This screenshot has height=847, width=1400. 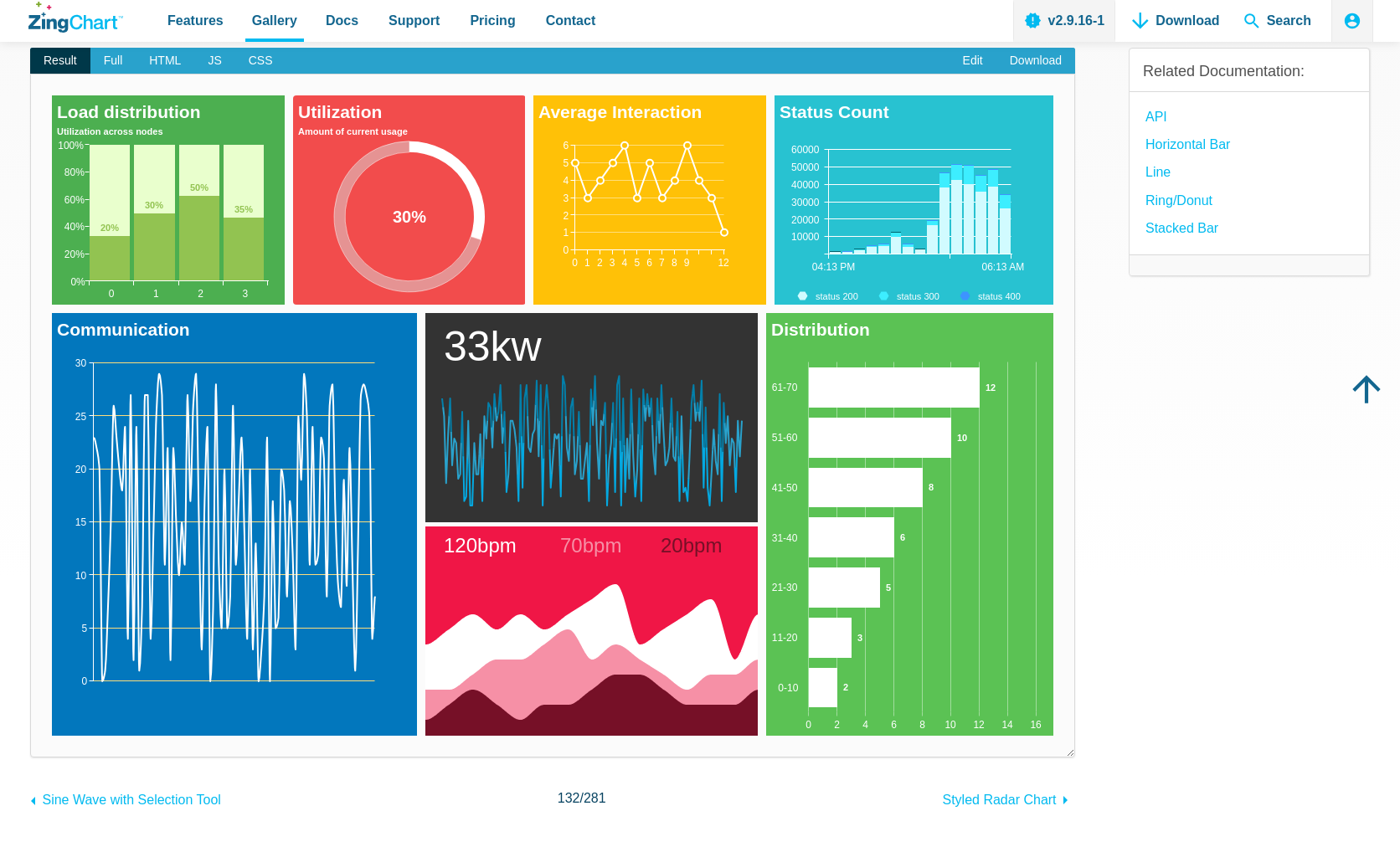 What do you see at coordinates (126, 798) in the screenshot?
I see `a: Sine Wave with Selection Tool` at bounding box center [126, 798].